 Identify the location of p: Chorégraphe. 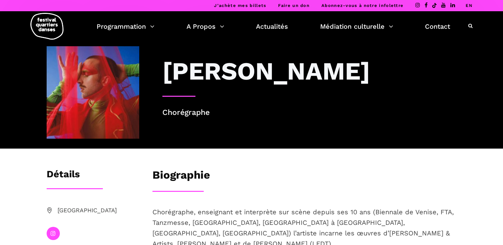
(309, 113).